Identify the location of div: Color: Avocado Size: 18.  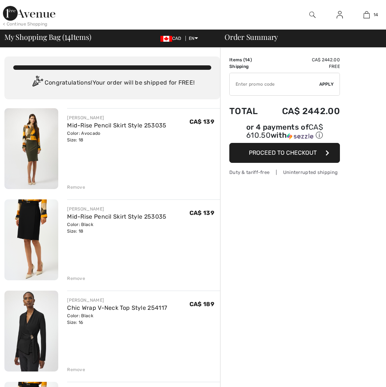
(117, 137).